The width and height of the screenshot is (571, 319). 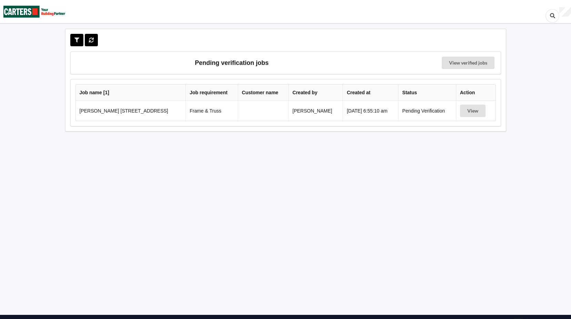 What do you see at coordinates (468, 63) in the screenshot?
I see `a: View verified jobs` at bounding box center [468, 63].